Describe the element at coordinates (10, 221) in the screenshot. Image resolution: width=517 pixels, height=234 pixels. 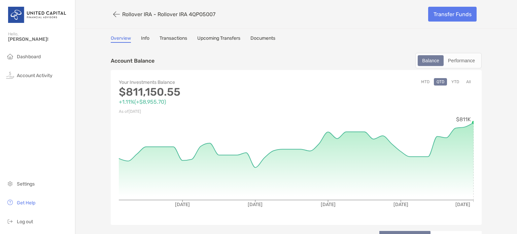
I see `img: logout icon` at that location.